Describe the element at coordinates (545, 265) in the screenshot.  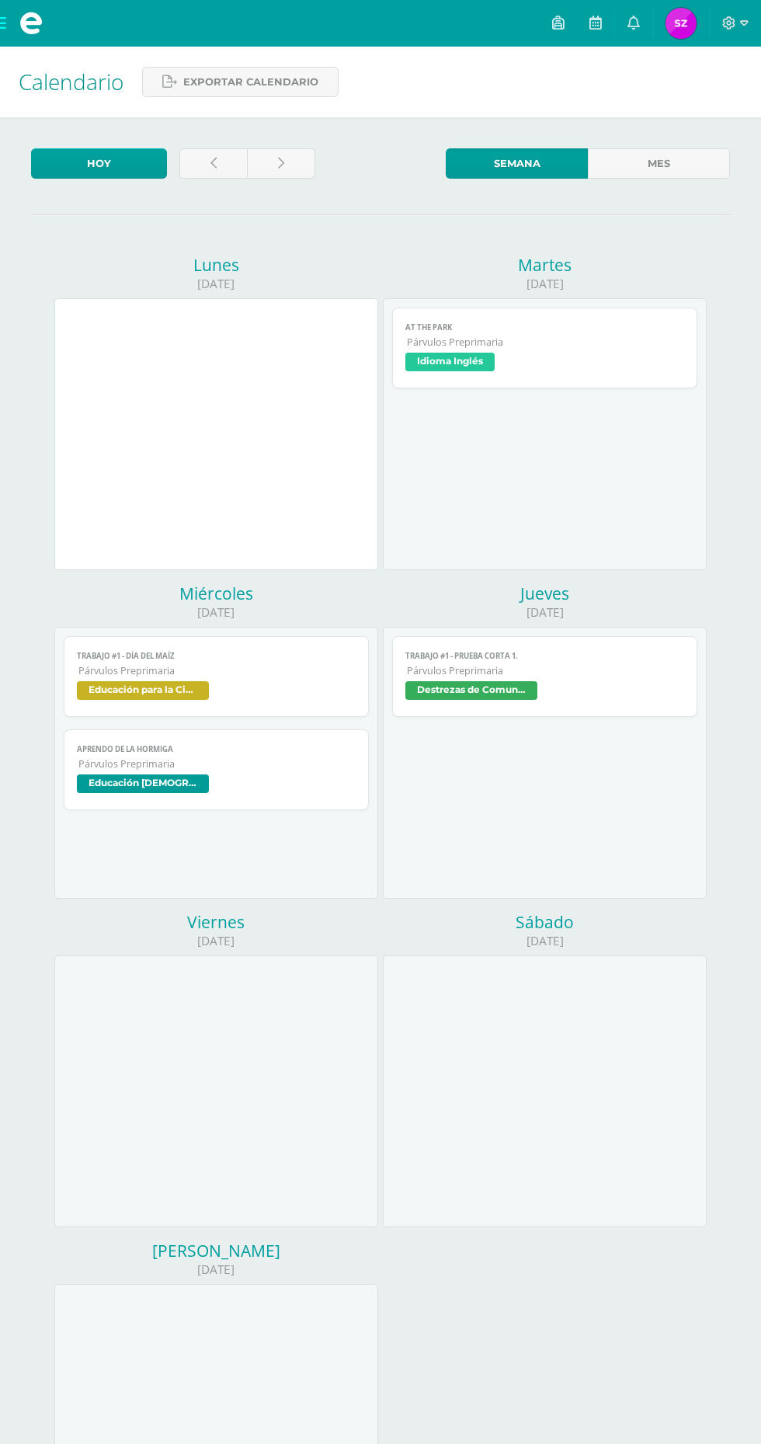
I see `div: Martes` at that location.